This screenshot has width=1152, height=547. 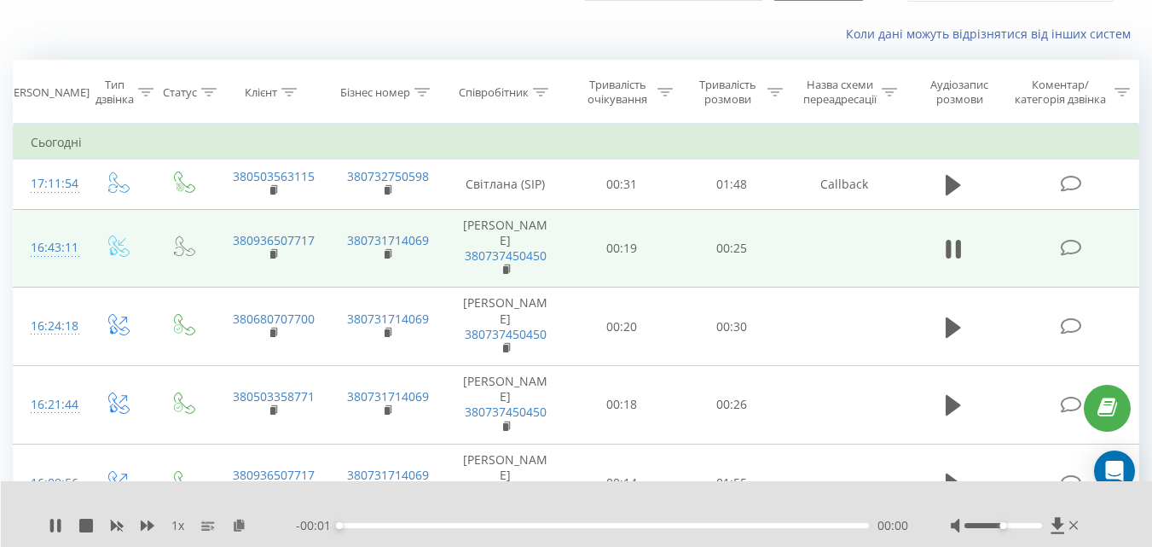 What do you see at coordinates (1060, 92) in the screenshot?
I see `div: Коментар/категорія дзвінка` at bounding box center [1060, 92].